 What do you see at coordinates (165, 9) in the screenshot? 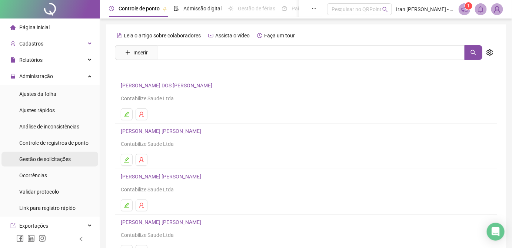
I see `span: pushpin` at bounding box center [165, 9].